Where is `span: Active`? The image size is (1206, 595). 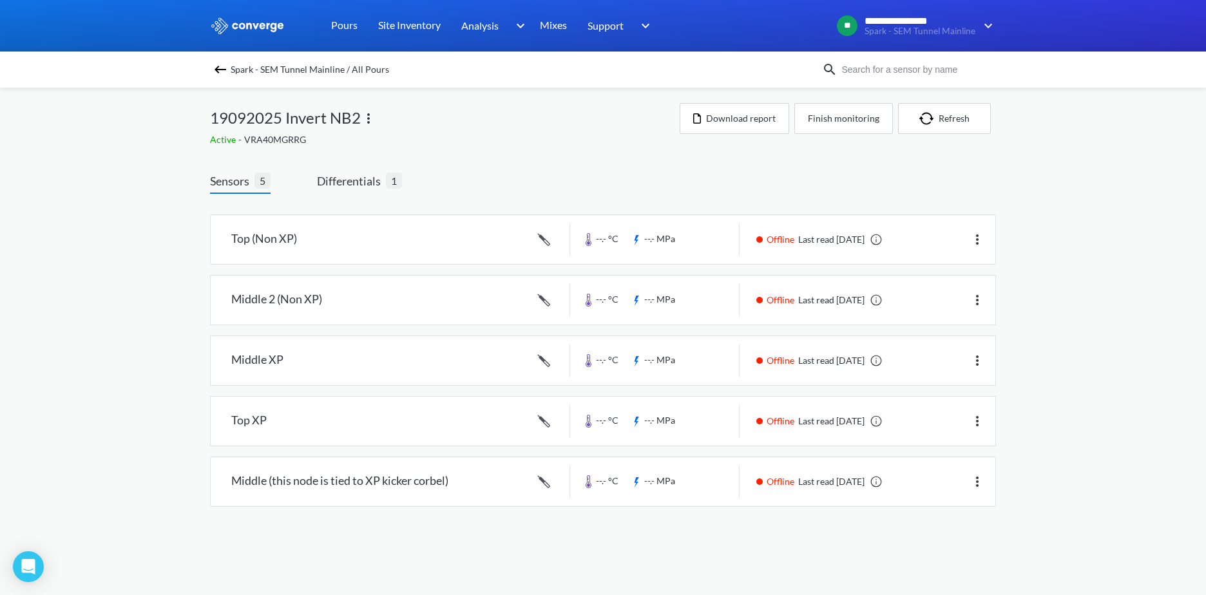 span: Active is located at coordinates (224, 139).